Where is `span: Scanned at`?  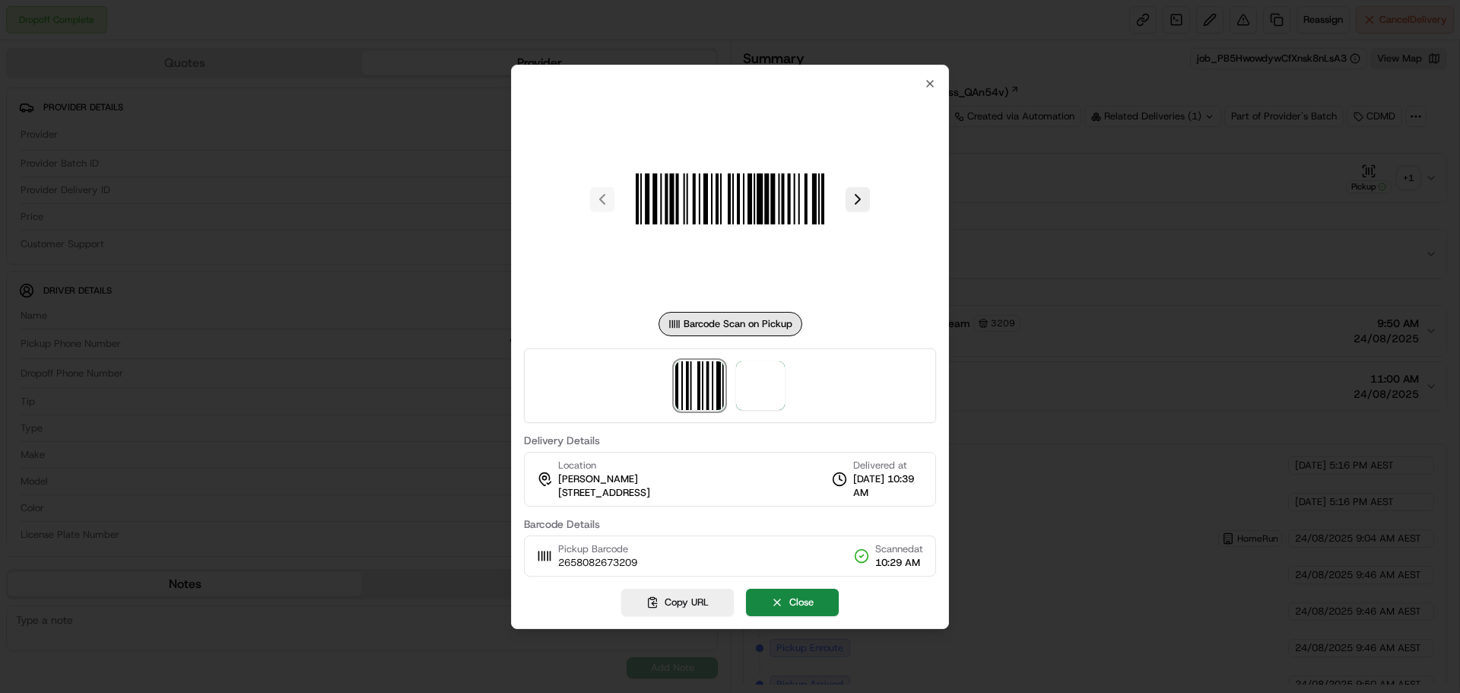
span: Scanned at is located at coordinates (899, 549).